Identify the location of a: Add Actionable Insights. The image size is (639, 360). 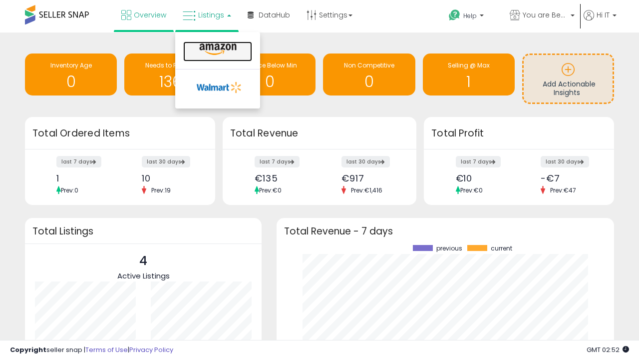
(568, 78).